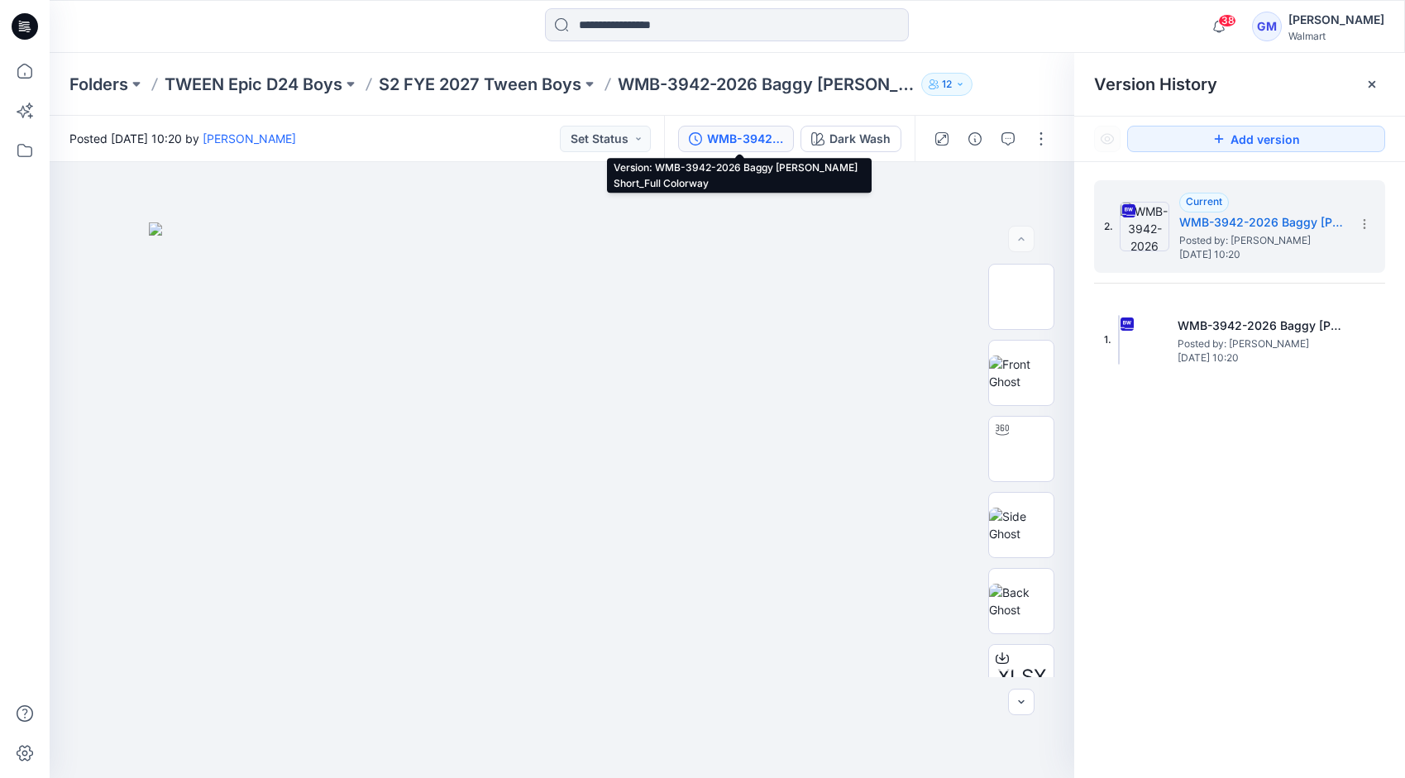  What do you see at coordinates (98, 84) in the screenshot?
I see `a: Folders` at bounding box center [98, 84].